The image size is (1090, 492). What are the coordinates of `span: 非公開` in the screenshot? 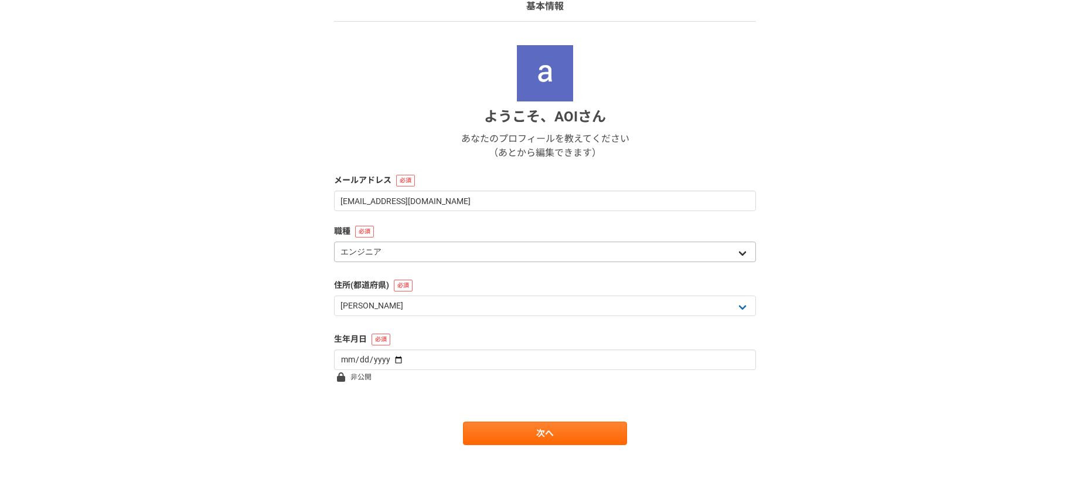 It's located at (361, 377).